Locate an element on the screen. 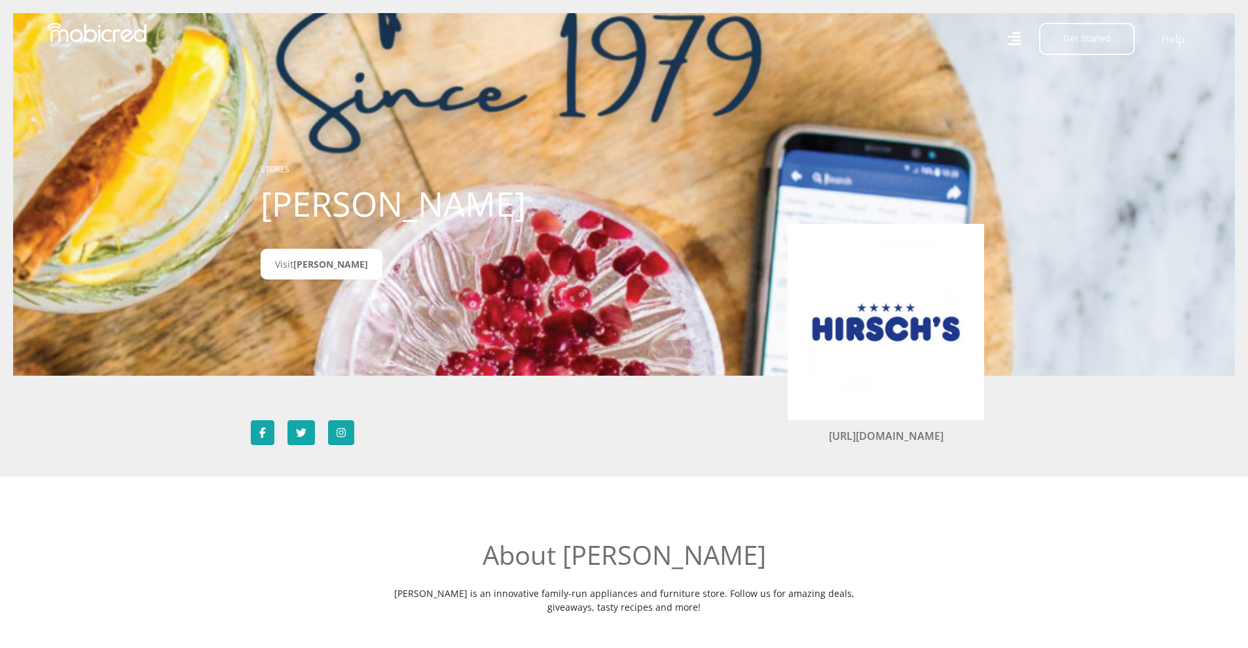 This screenshot has width=1248, height=648. a: Follow Hirsch's on Instagram is located at coordinates (341, 433).